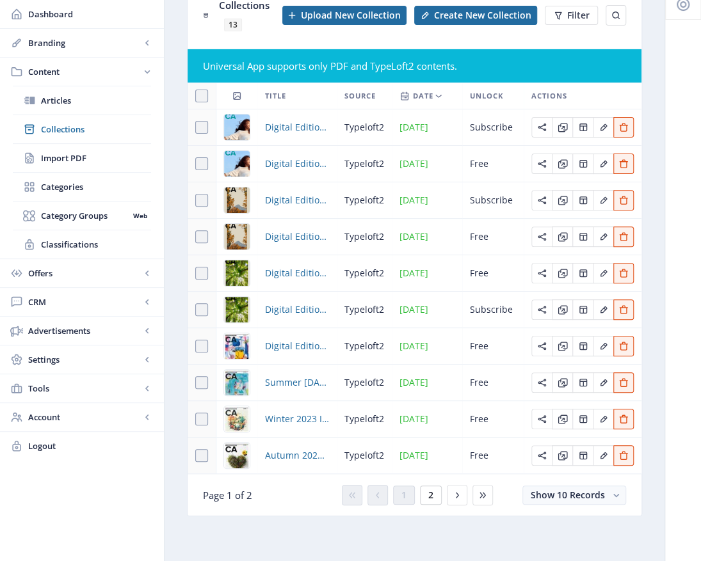 Image resolution: width=701 pixels, height=561 pixels. I want to click on span: Offers, so click(84, 273).